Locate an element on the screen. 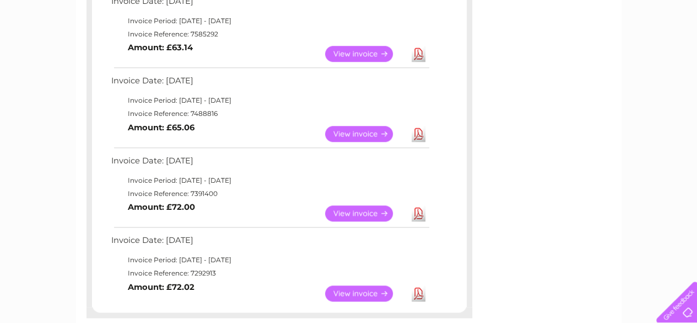  td: Invoice Reference: 7391400 is located at coordinates (270, 194).